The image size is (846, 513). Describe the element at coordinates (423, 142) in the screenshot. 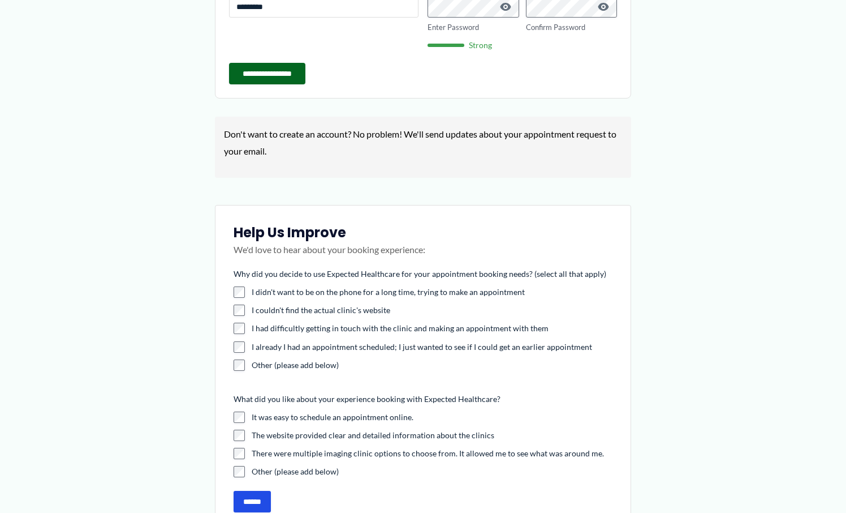

I see `p: Don't want to create an account? No problem! We'll send updates about your appointment request to...` at that location.